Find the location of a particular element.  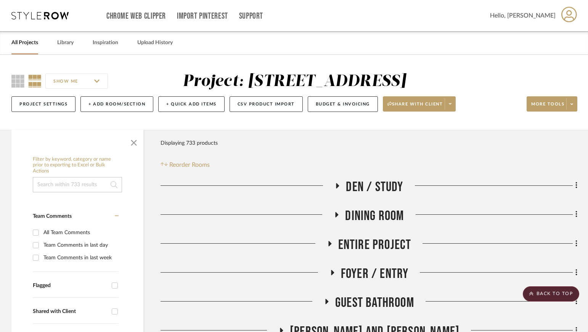

span: Reorder Rooms is located at coordinates (189, 165).